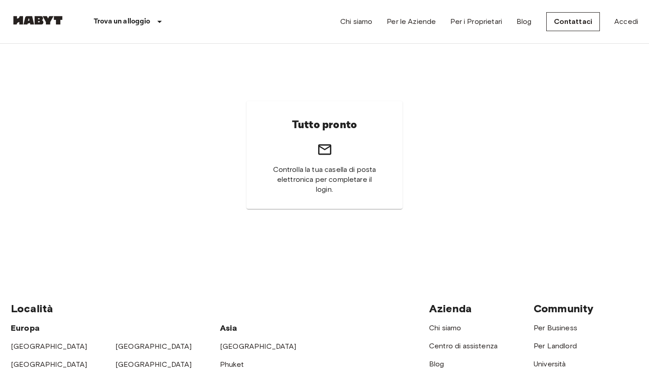  What do you see at coordinates (122, 22) in the screenshot?
I see `p: Trova un alloggio` at bounding box center [122, 22].